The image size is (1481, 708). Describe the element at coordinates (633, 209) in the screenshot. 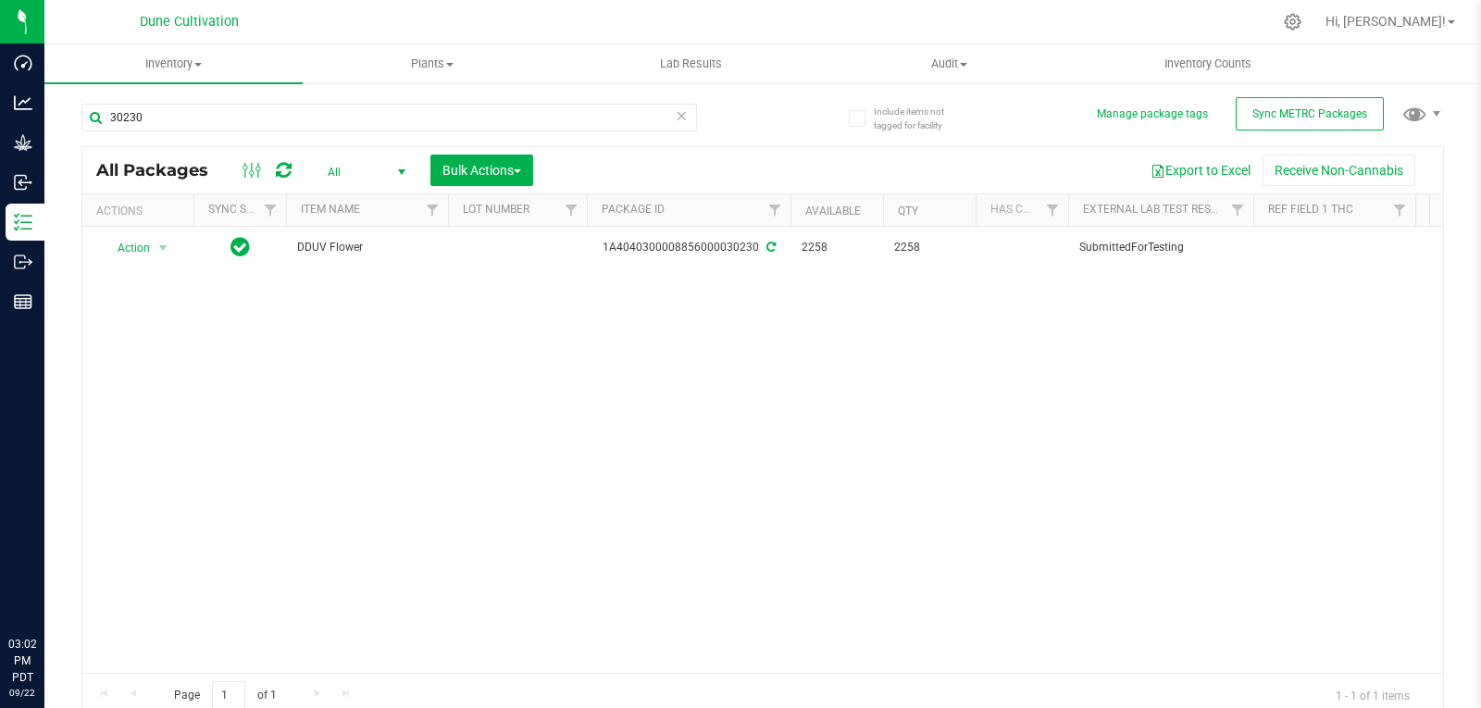

I see `a: Package ID` at that location.